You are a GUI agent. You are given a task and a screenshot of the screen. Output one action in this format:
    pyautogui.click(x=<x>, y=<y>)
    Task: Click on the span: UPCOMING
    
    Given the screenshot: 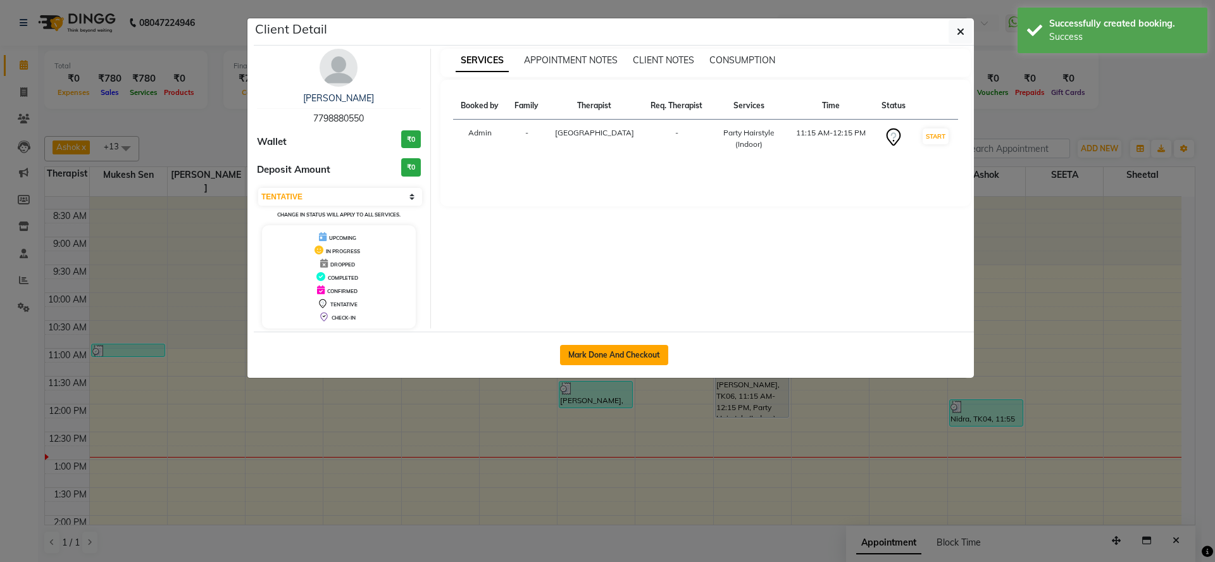 What is the action you would take?
    pyautogui.click(x=342, y=238)
    